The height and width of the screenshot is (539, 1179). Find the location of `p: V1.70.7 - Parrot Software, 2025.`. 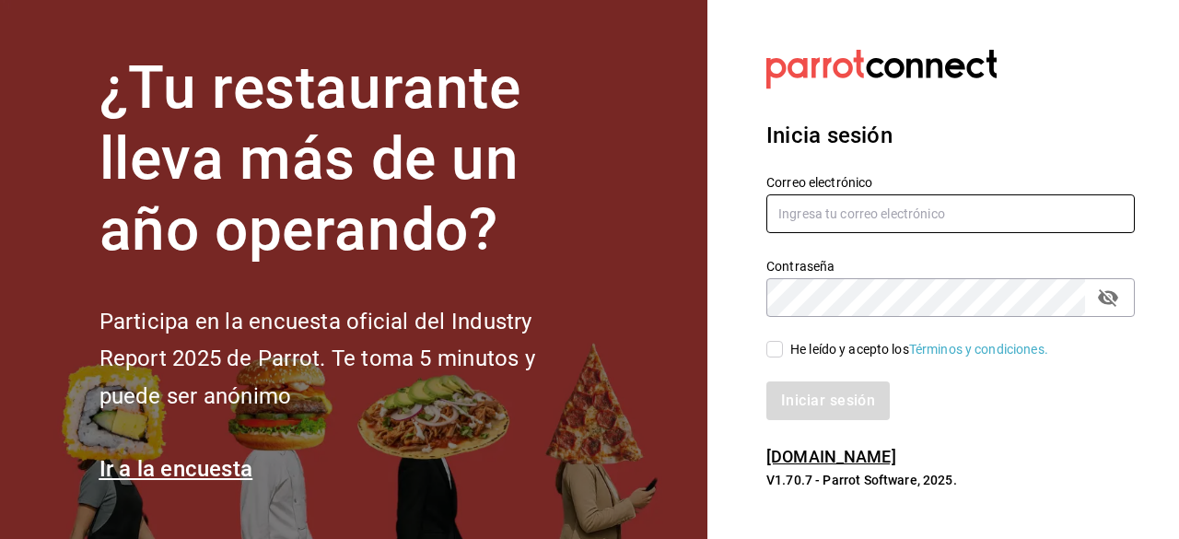

p: V1.70.7 - Parrot Software, 2025. is located at coordinates (950, 480).